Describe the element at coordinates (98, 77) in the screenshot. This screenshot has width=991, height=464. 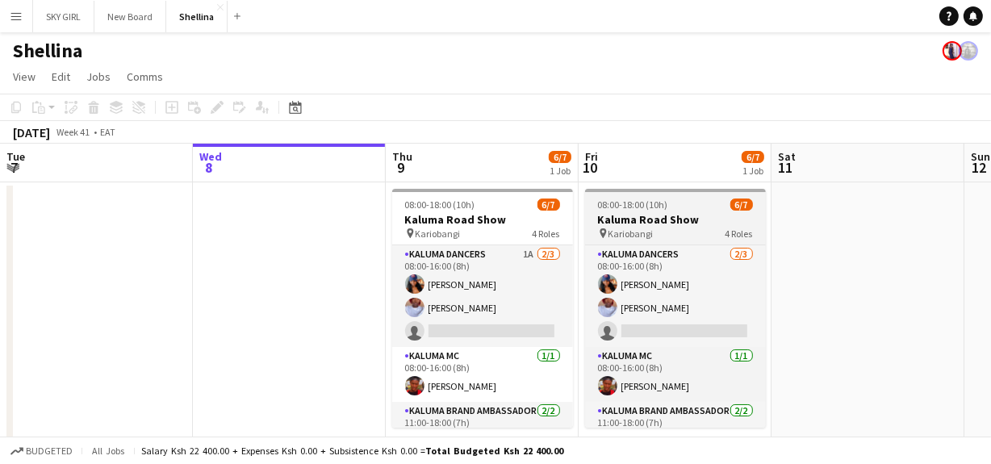
I see `a: Jobs` at that location.